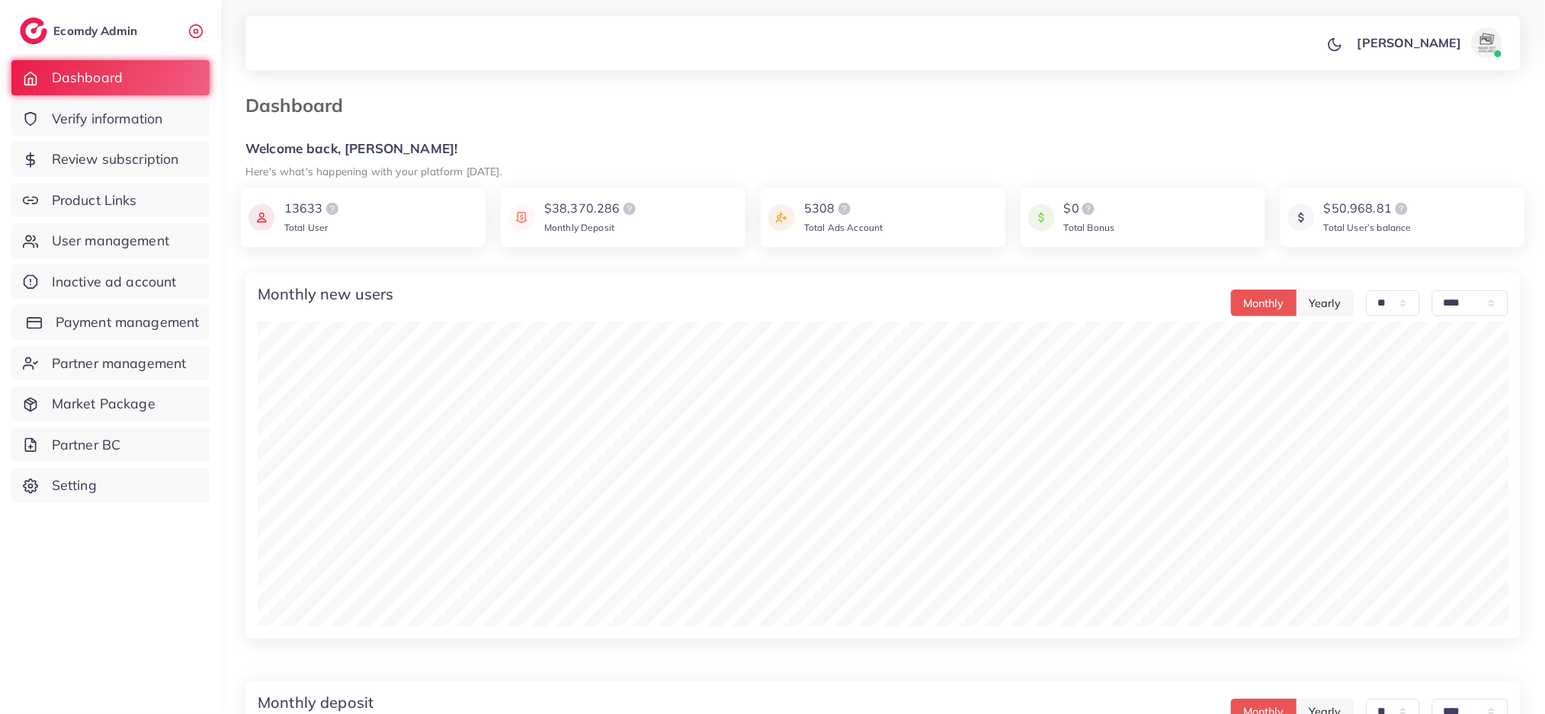  I want to click on span: Partner BC, so click(86, 445).